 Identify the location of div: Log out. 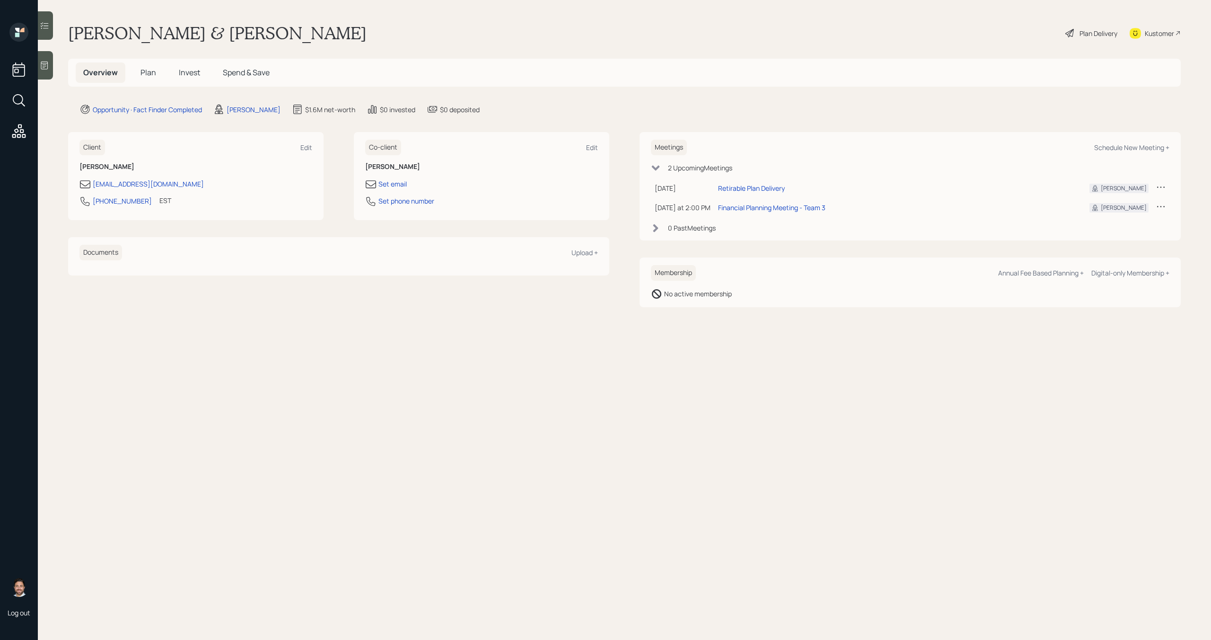
(19, 612).